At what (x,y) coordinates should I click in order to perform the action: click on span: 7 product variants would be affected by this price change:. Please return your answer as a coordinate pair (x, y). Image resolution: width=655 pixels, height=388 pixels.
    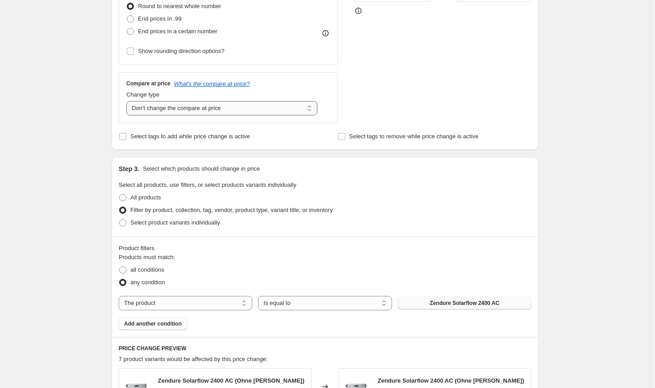
    Looking at the image, I should click on (193, 359).